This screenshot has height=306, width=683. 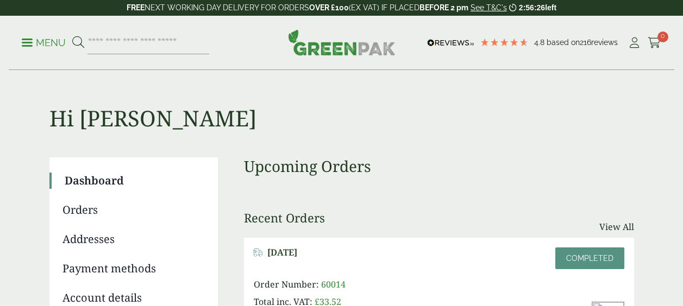 I want to click on img: GreenPak Supplies, so click(x=342, y=42).